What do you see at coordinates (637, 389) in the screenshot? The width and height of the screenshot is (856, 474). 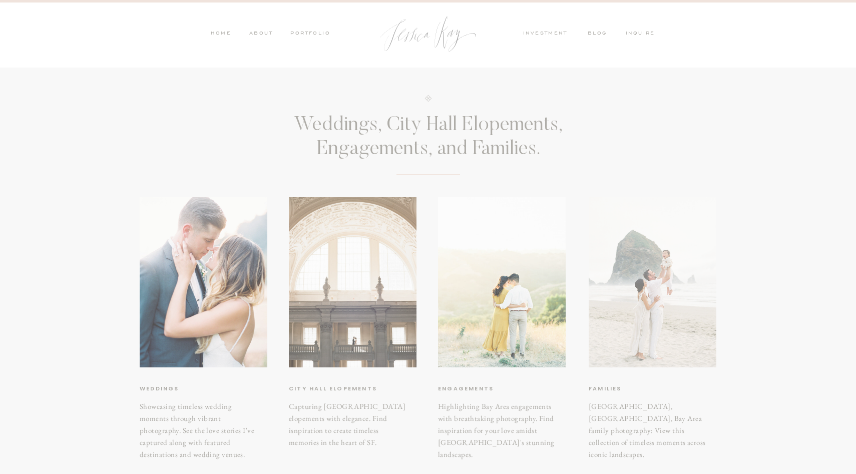 I see `a: Families` at bounding box center [637, 389].